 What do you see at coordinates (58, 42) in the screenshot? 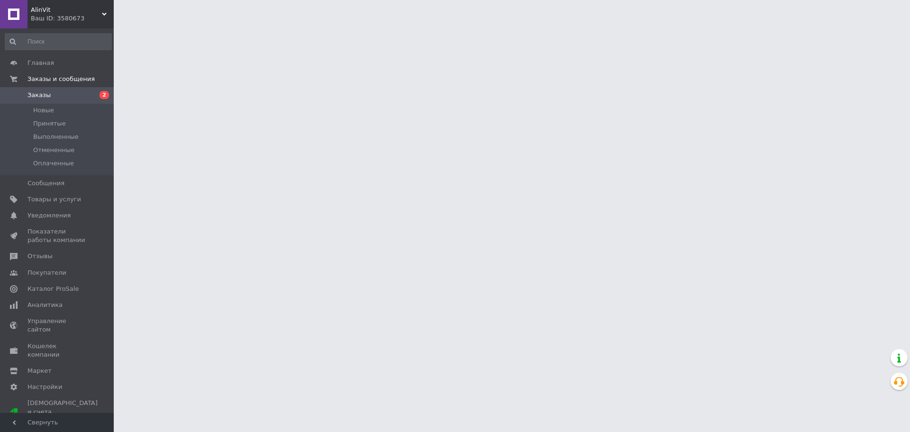
I see `input: Поиск` at bounding box center [58, 42].